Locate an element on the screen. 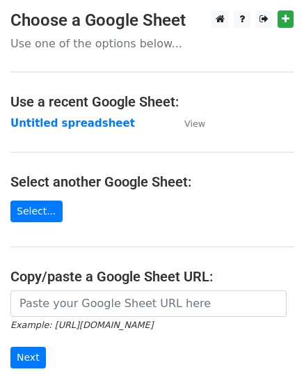 This screenshot has height=374, width=304. input: Next is located at coordinates (28, 357).